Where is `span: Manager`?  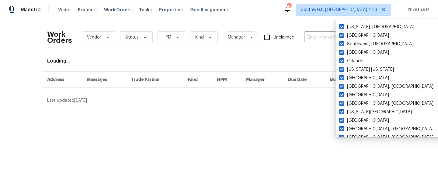 span: Manager is located at coordinates (236, 37).